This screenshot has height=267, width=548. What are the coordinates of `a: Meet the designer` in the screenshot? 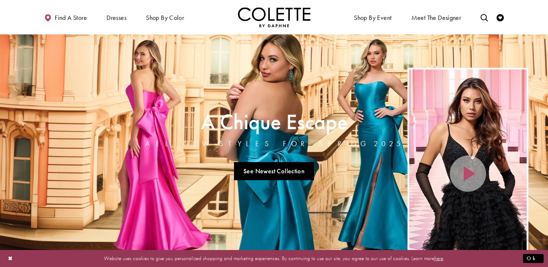 It's located at (436, 17).